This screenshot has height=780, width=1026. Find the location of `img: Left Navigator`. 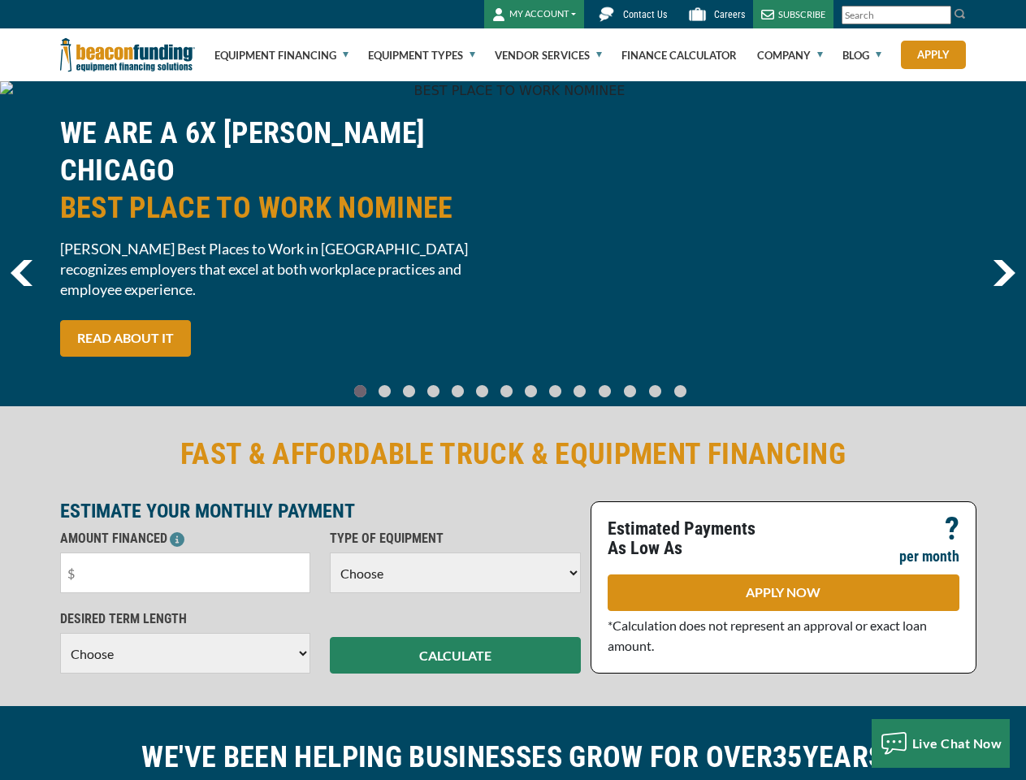

img: Left Navigator is located at coordinates (21, 273).